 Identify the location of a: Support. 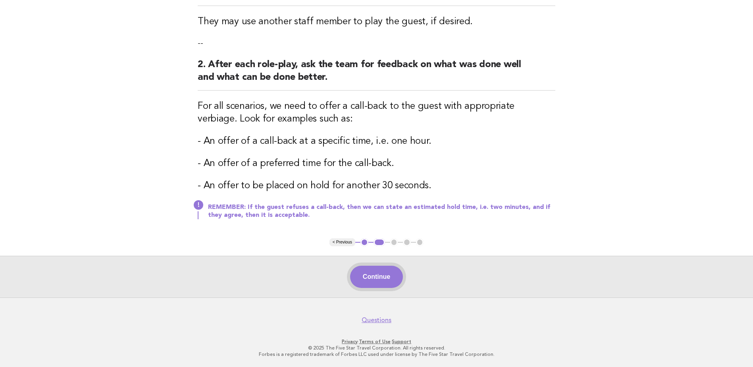
(402, 342).